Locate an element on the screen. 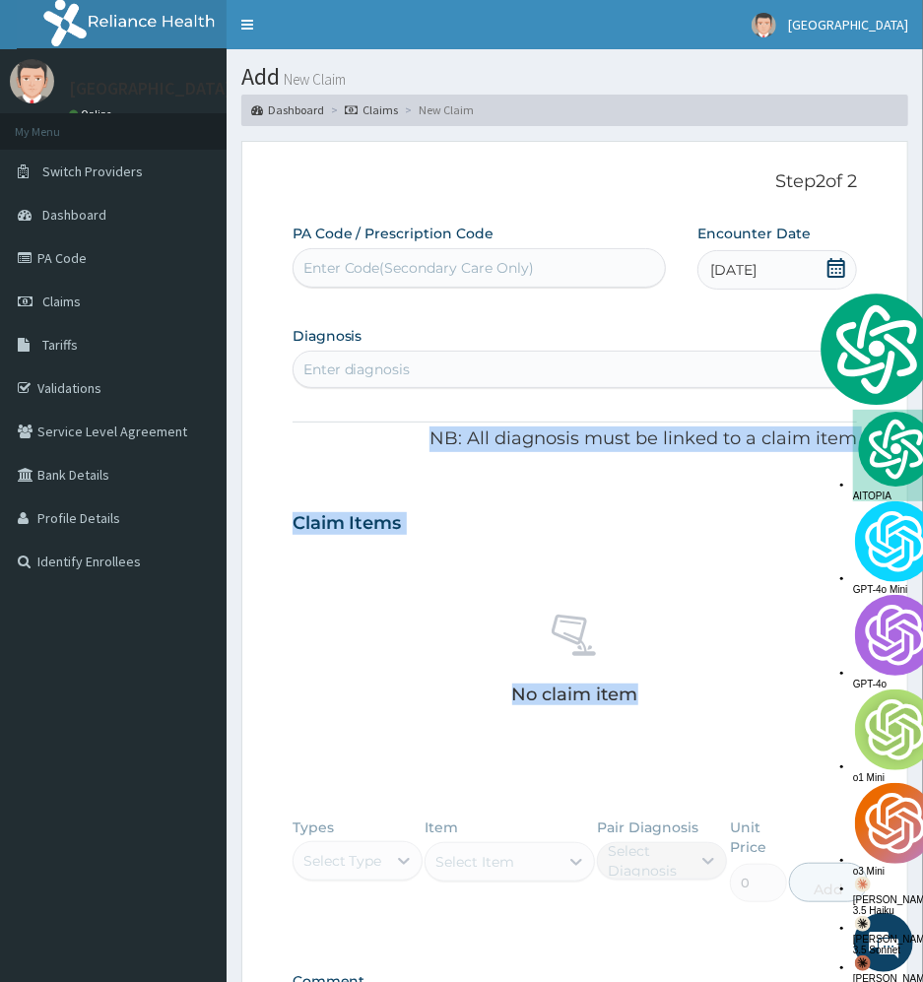 The width and height of the screenshot is (923, 982). textarea: Type your message and hit 'Enter' is located at coordinates (192, 573).